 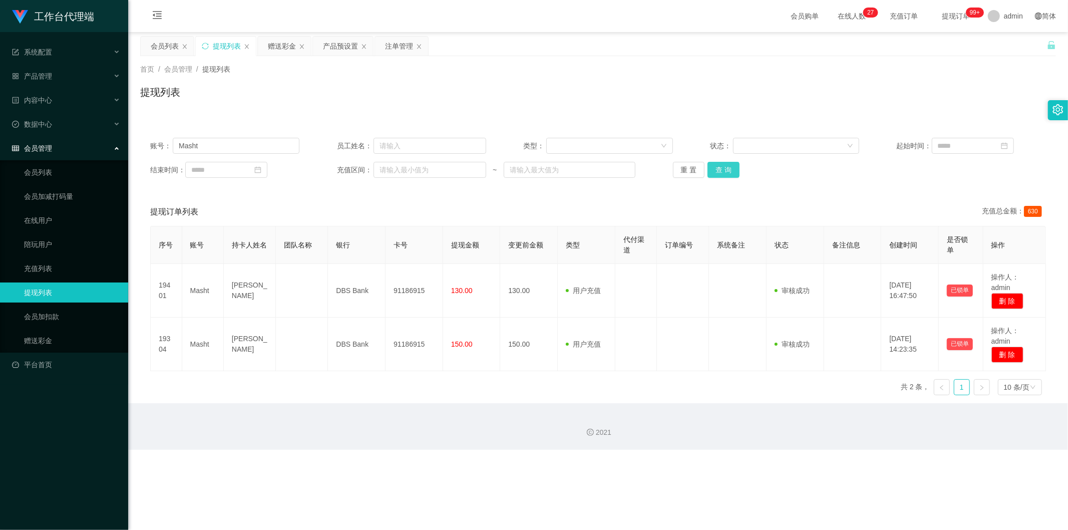 What do you see at coordinates (723, 170) in the screenshot?
I see `button: 查 询` at bounding box center [723, 170].